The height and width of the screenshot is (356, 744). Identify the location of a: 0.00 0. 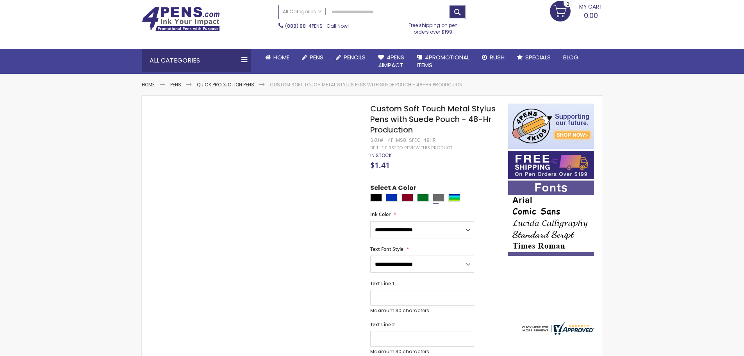
(576, 11).